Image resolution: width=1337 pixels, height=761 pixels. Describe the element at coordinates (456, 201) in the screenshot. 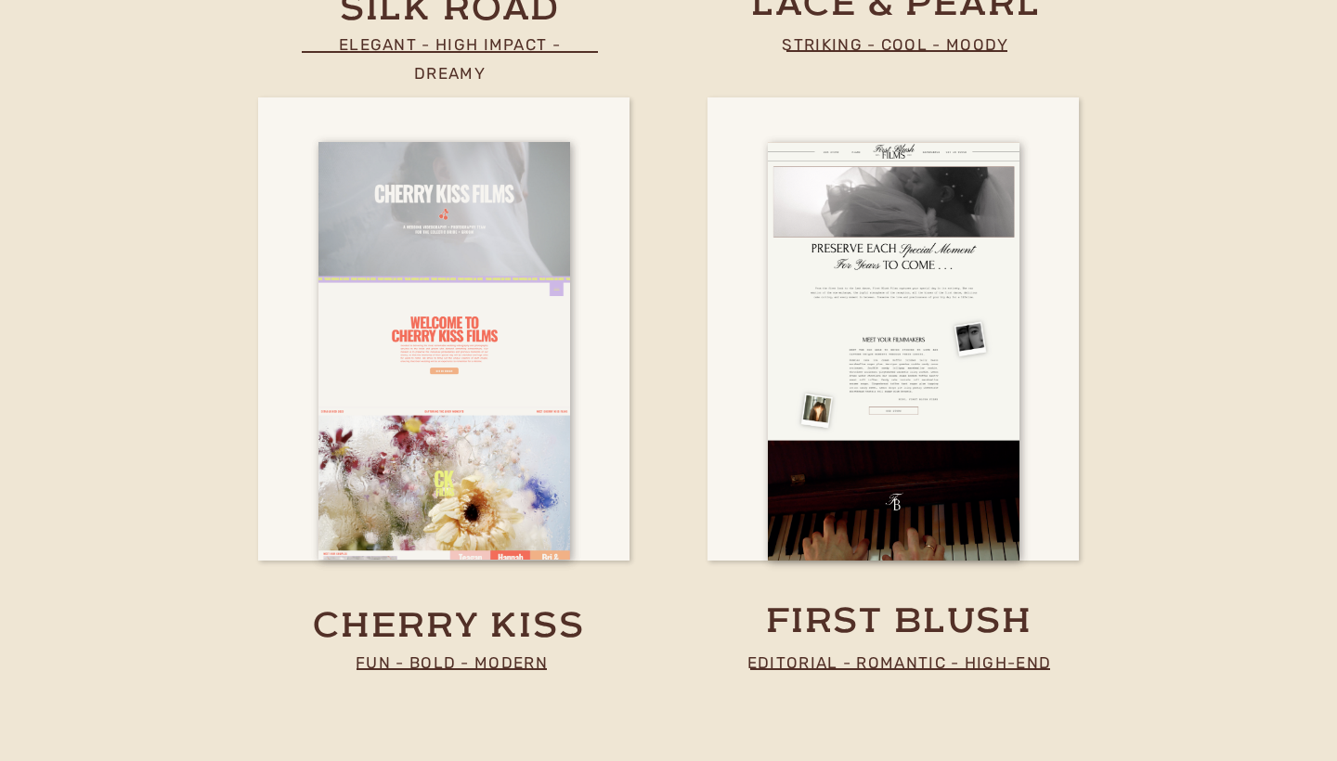

I see `h2: Designed to` at that location.